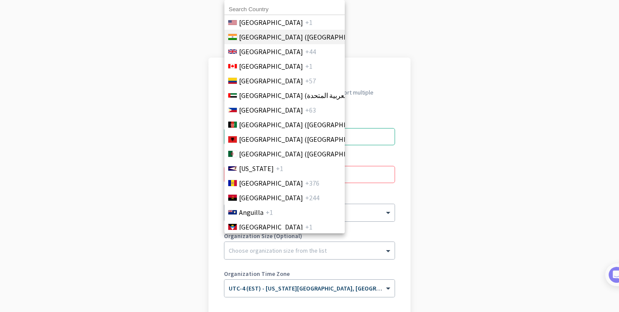  Describe the element at coordinates (312, 183) in the screenshot. I see `span: +376` at that location.